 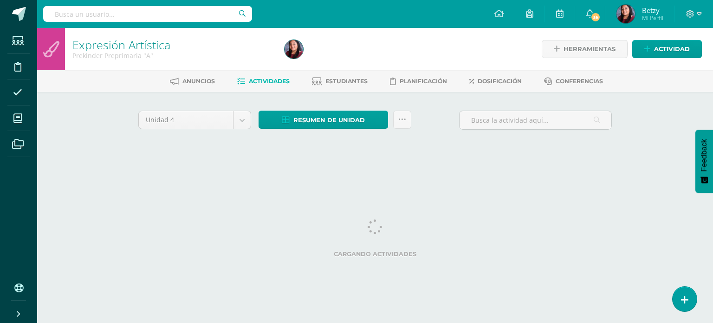 What do you see at coordinates (121, 45) in the screenshot?
I see `a: Expresión Artística` at bounding box center [121, 45].